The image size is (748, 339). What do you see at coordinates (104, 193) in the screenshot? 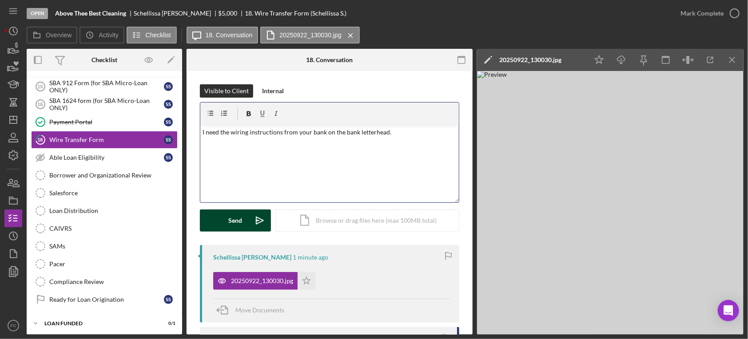
I see `a: Salesforce` at bounding box center [104, 193].